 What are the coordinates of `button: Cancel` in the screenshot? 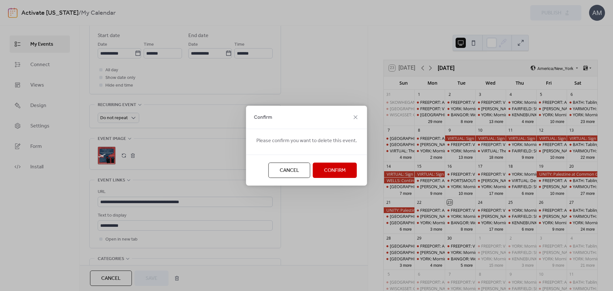 It's located at (289, 170).